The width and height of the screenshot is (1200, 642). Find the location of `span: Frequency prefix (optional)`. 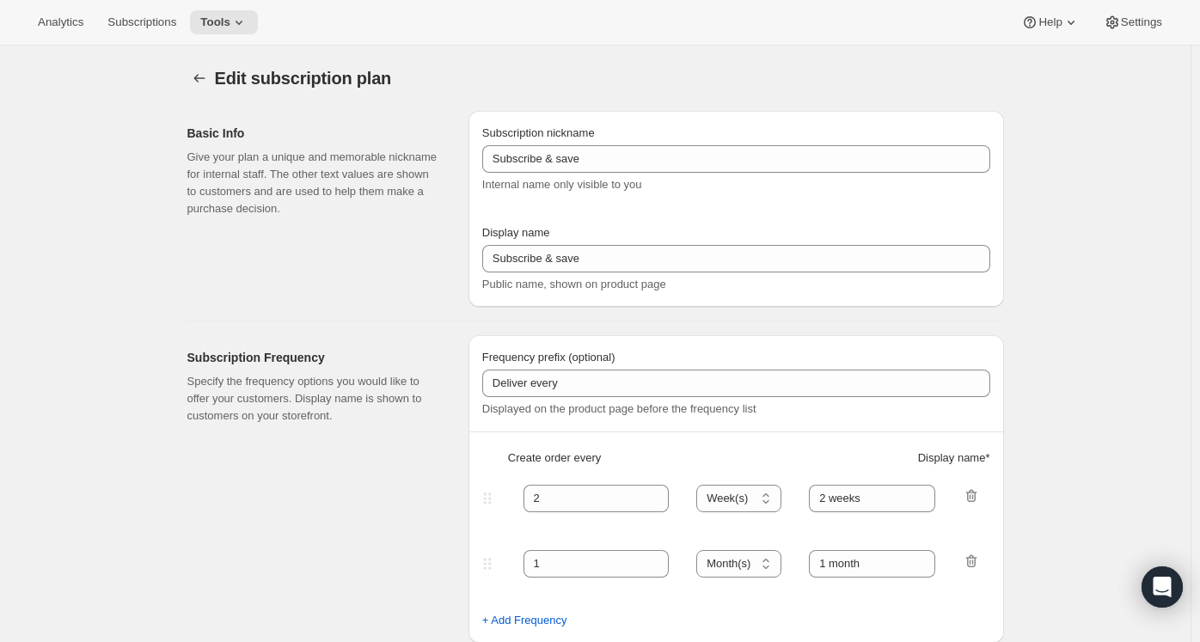

span: Frequency prefix (optional) is located at coordinates (548, 357).